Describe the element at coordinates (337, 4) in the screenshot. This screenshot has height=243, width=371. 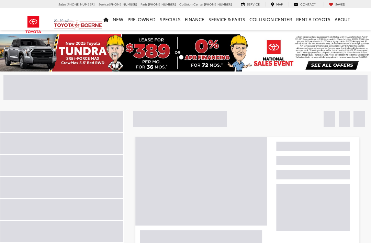
I see `a: My Saved Vehicles` at that location.